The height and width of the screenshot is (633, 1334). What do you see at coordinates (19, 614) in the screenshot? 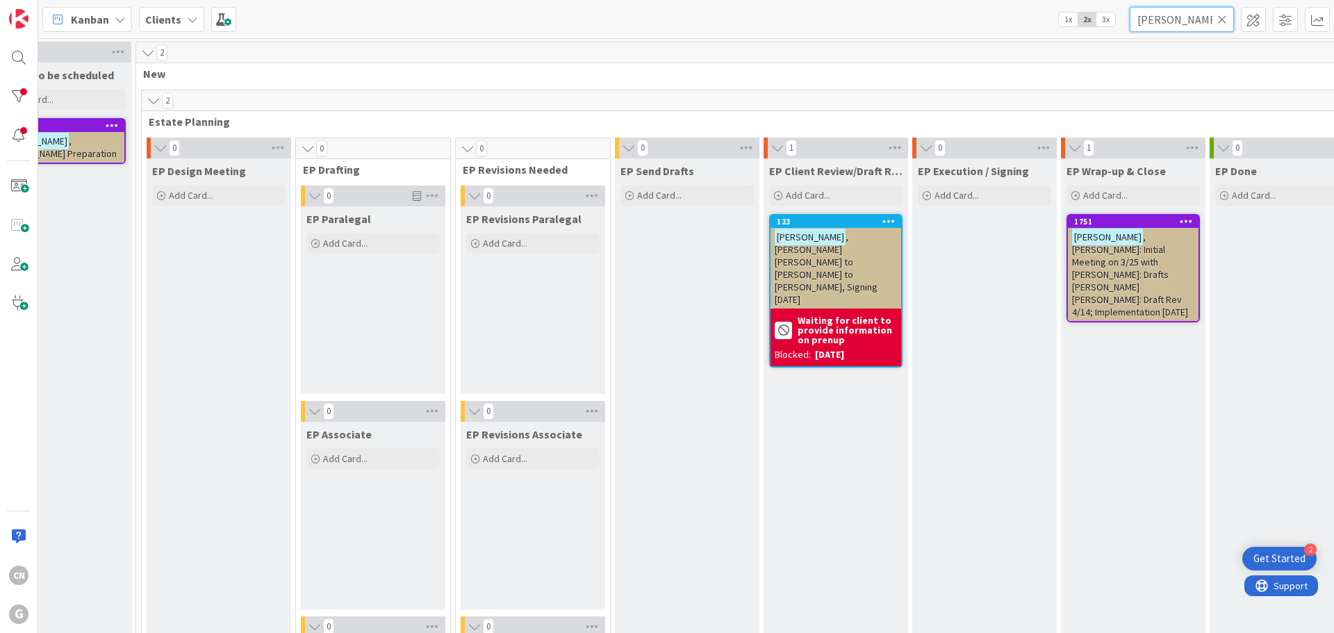
I see `div: G` at bounding box center [19, 614].